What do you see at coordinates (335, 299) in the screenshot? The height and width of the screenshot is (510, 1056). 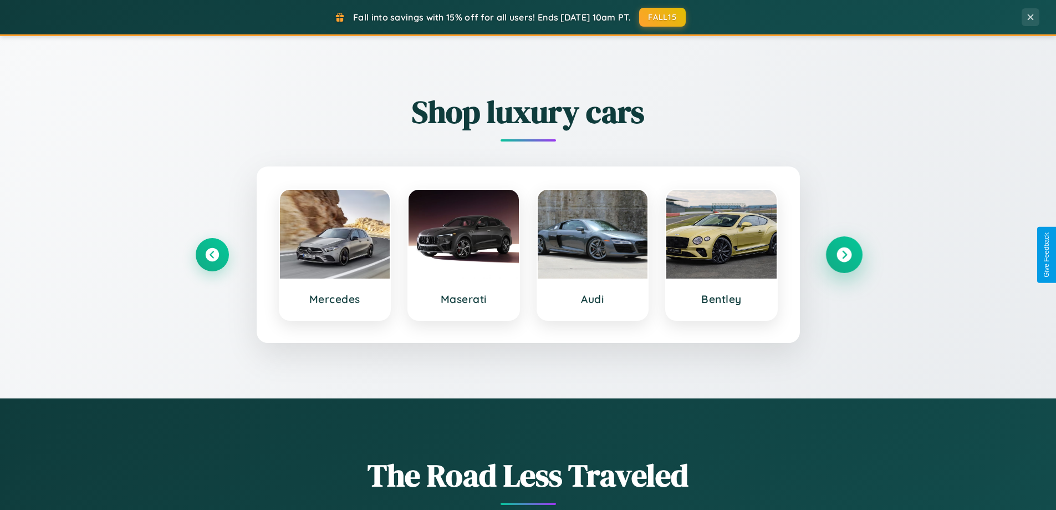 I see `h3: Mercedes` at bounding box center [335, 299].